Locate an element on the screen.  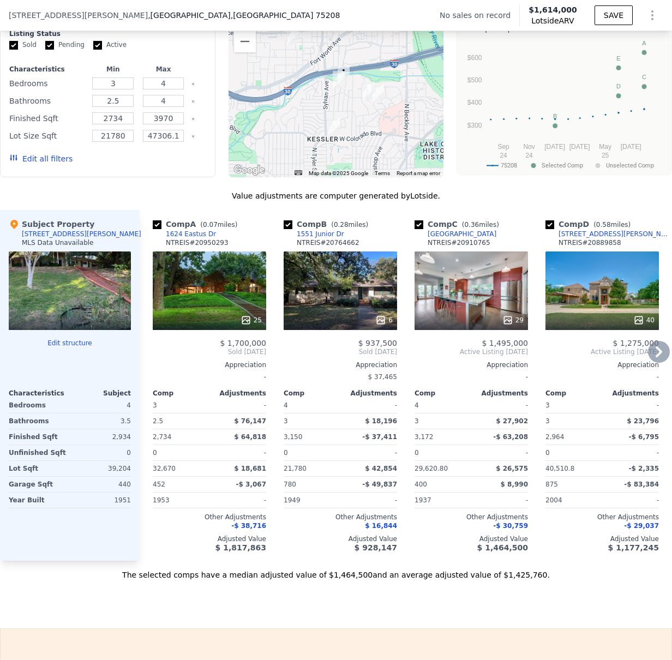
div: Min is located at coordinates (113, 69).